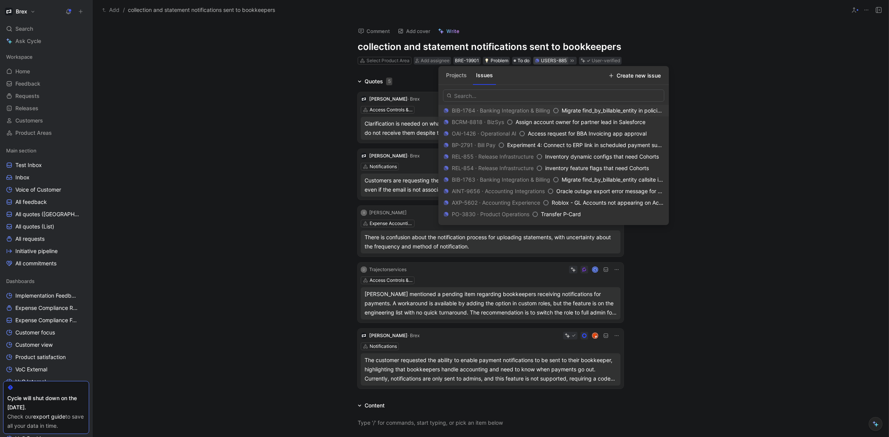 The image size is (889, 437). Describe the element at coordinates (501, 180) in the screenshot. I see `div: BIB-1763 · Banking Integration & Billing` at that location.